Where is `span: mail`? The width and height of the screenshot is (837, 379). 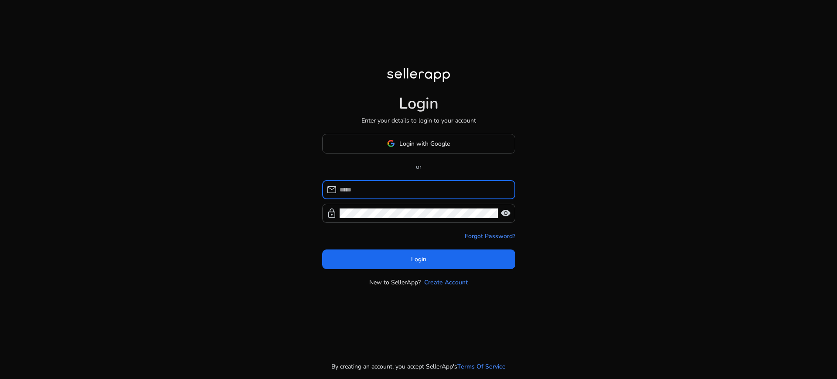 span: mail is located at coordinates (332, 190).